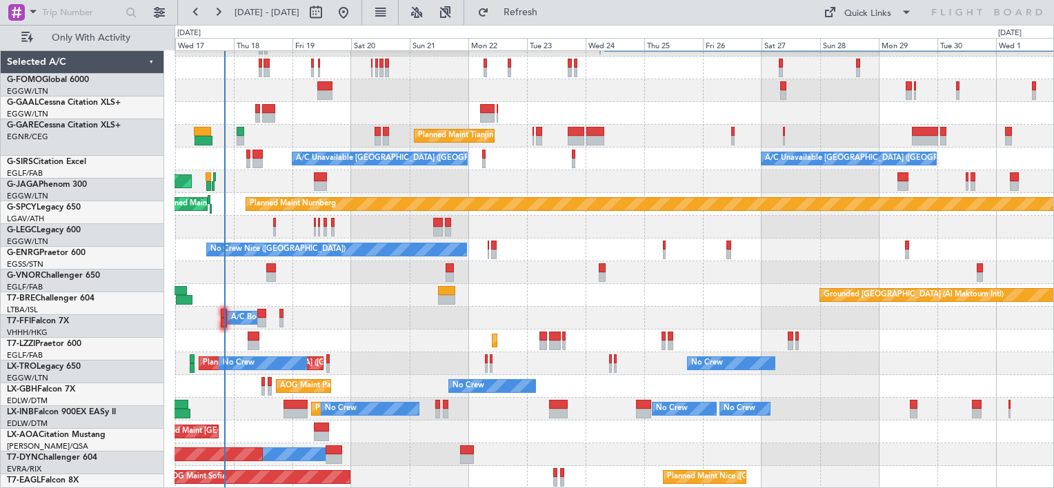  I want to click on span: G-SPCY, so click(21, 208).